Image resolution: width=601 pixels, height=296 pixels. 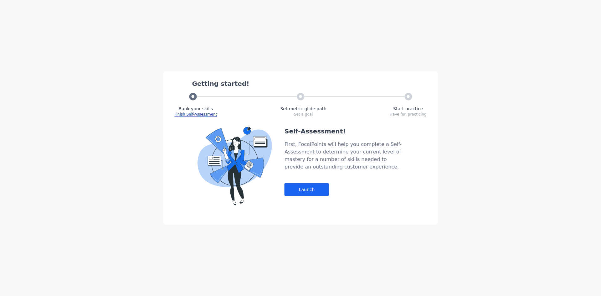 What do you see at coordinates (344, 155) in the screenshot?
I see `div: First, FocalPoints will help you complete a Self-Assessment to determine your current level of ma...` at bounding box center [344, 155].